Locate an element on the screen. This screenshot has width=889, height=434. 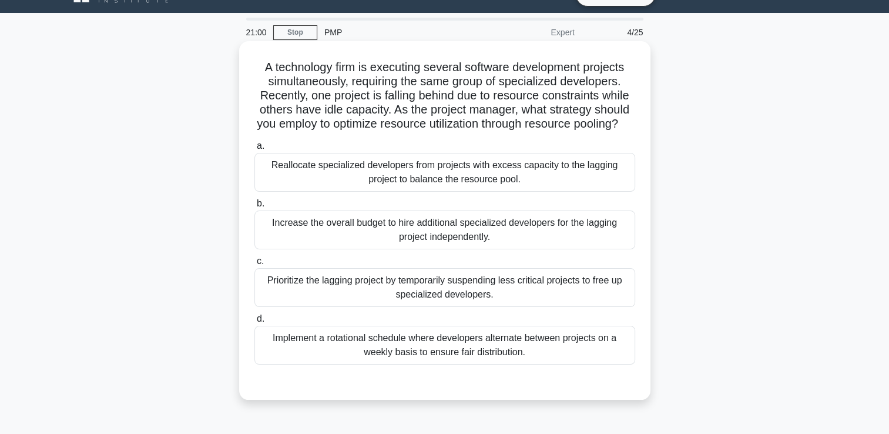
div: Expert is located at coordinates (530, 32).